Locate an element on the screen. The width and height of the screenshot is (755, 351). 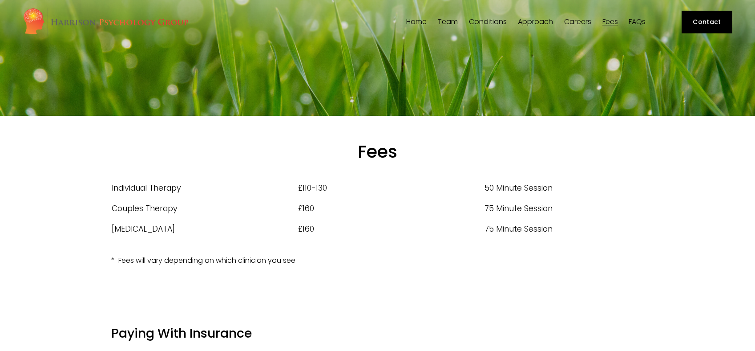
h1: Fees is located at coordinates (377, 151).